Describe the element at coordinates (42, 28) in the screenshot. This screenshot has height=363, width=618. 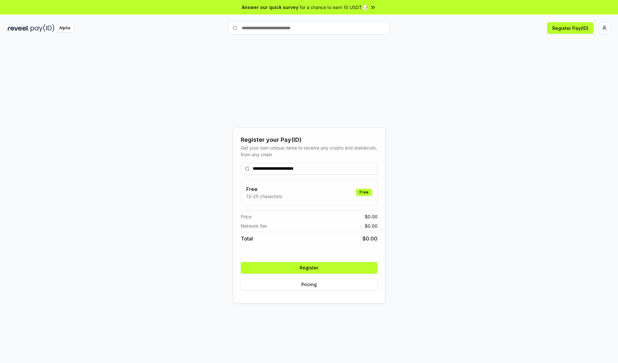
I see `img: pay_id` at that location.